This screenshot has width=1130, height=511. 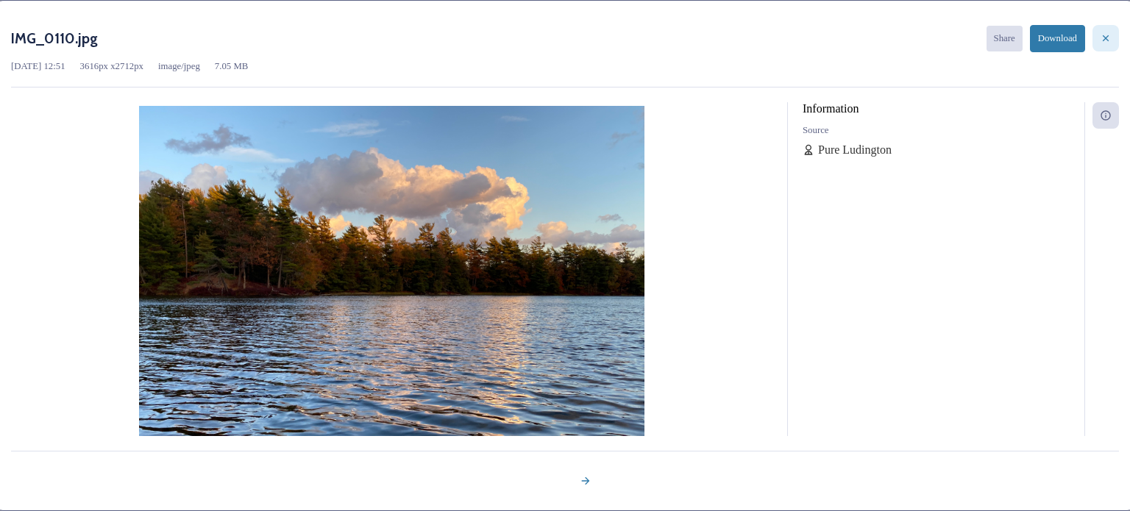 I want to click on span: Pure Ludington, so click(x=855, y=150).